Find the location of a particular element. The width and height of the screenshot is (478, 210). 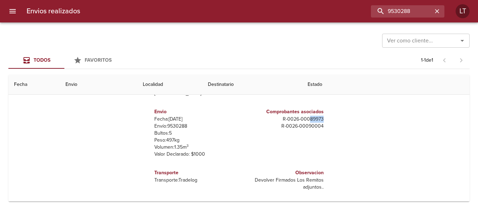

span: Favoritos is located at coordinates (98, 60).